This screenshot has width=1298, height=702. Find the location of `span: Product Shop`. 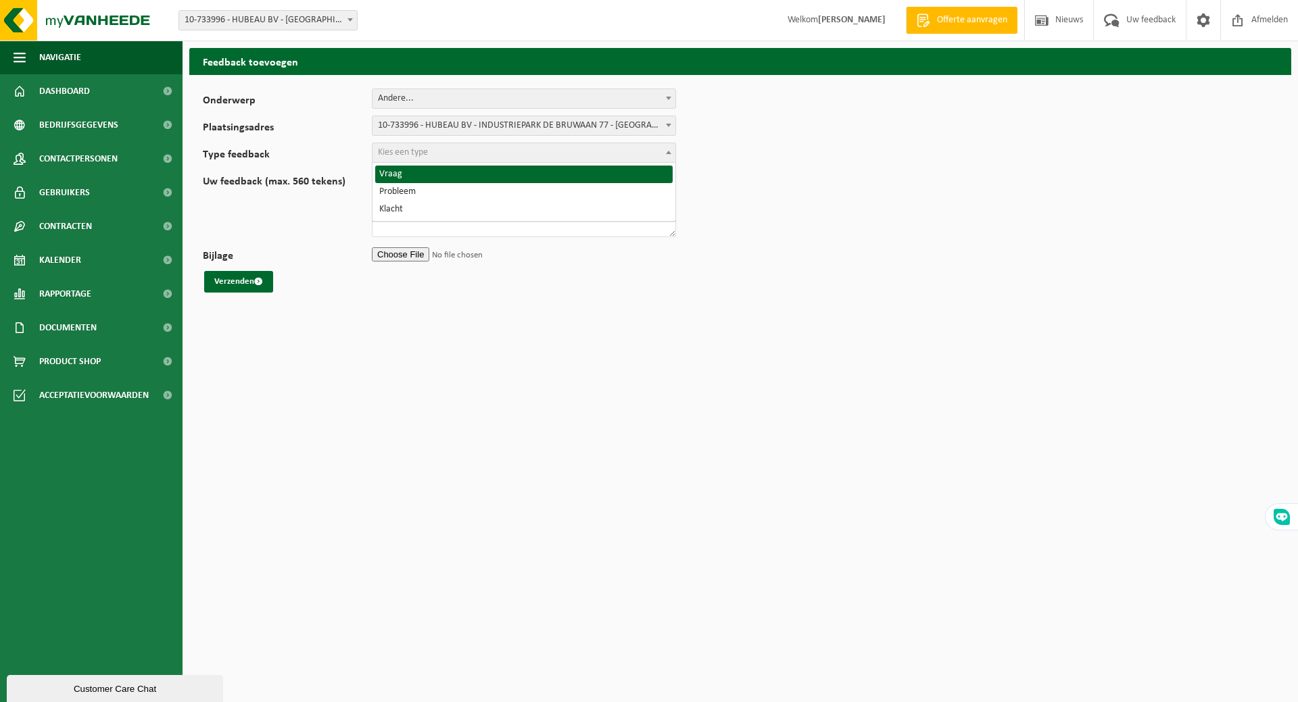

span: Product Shop is located at coordinates (70, 362).